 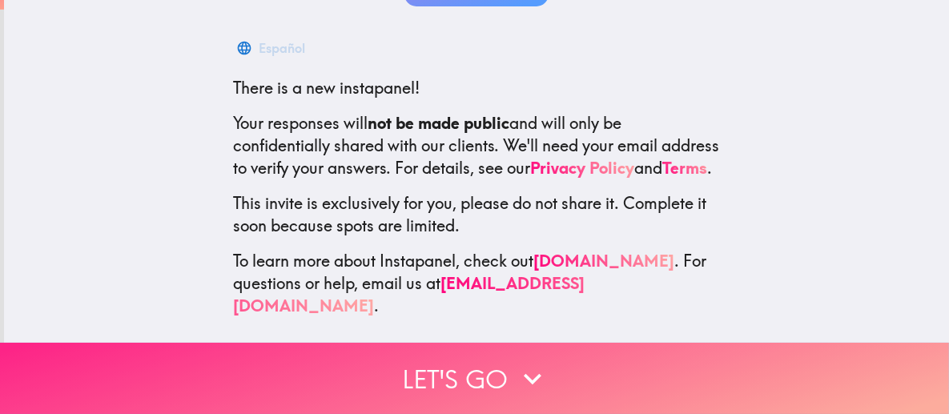 What do you see at coordinates (582, 167) in the screenshot?
I see `a: Privacy Policy` at bounding box center [582, 167].